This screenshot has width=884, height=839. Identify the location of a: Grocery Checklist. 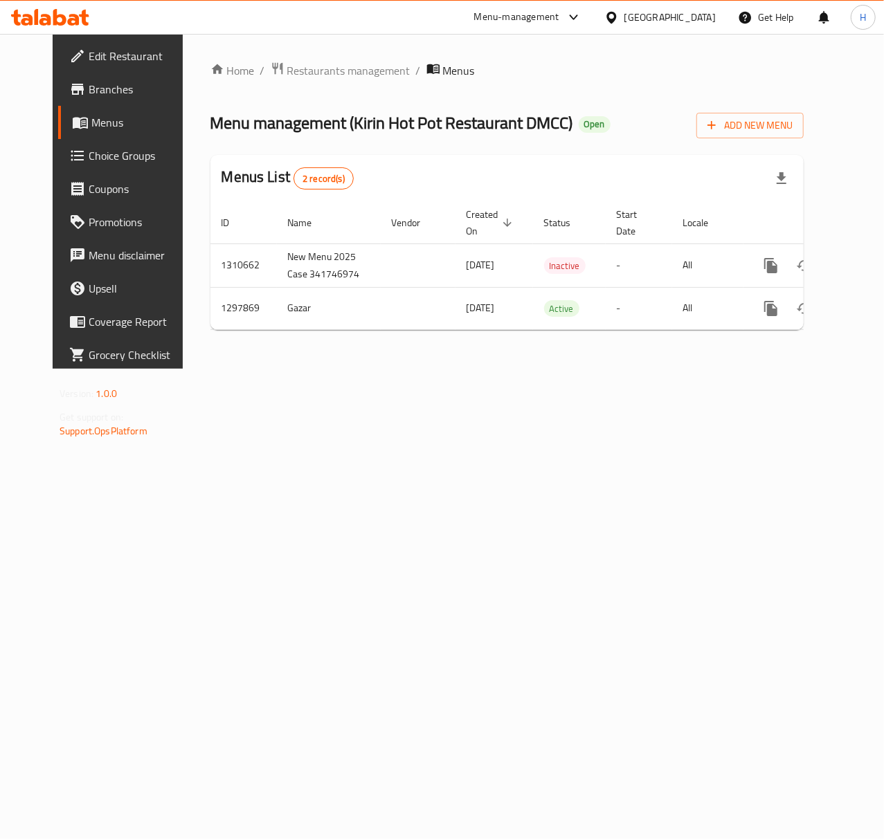
(129, 355).